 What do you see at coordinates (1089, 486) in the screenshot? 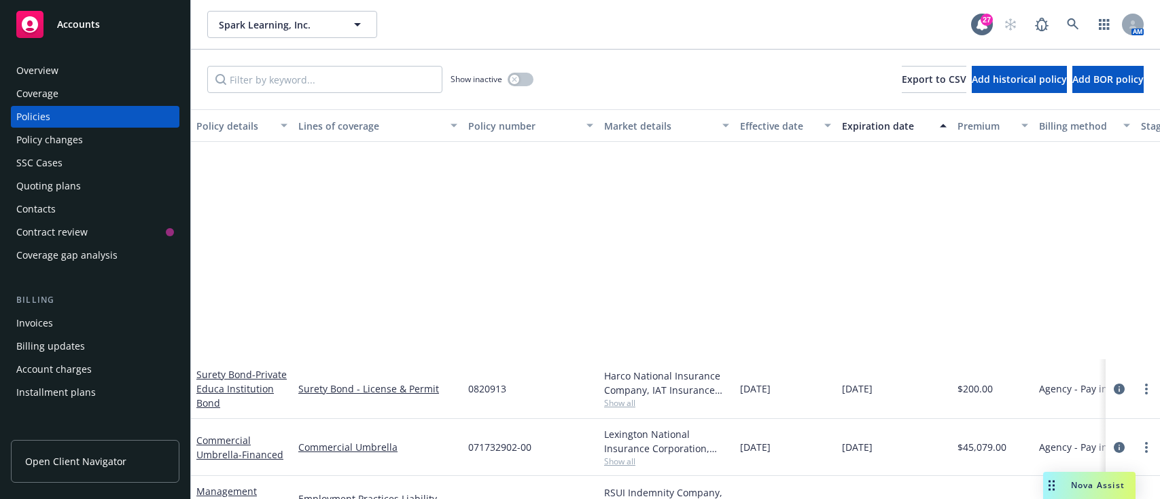
I see `button: Nova Assist` at bounding box center [1089, 486].